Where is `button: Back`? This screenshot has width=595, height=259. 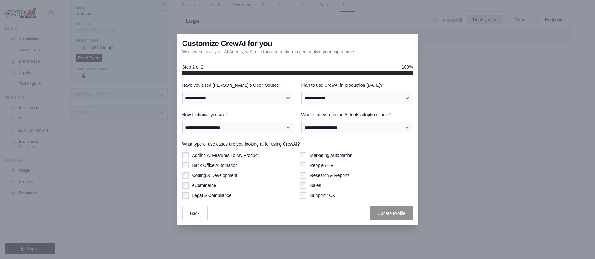 button: Back is located at coordinates (195, 214).